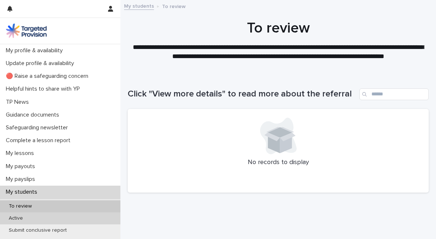 This screenshot has width=436, height=239. Describe the element at coordinates (278, 28) in the screenshot. I see `h1: To review` at that location.